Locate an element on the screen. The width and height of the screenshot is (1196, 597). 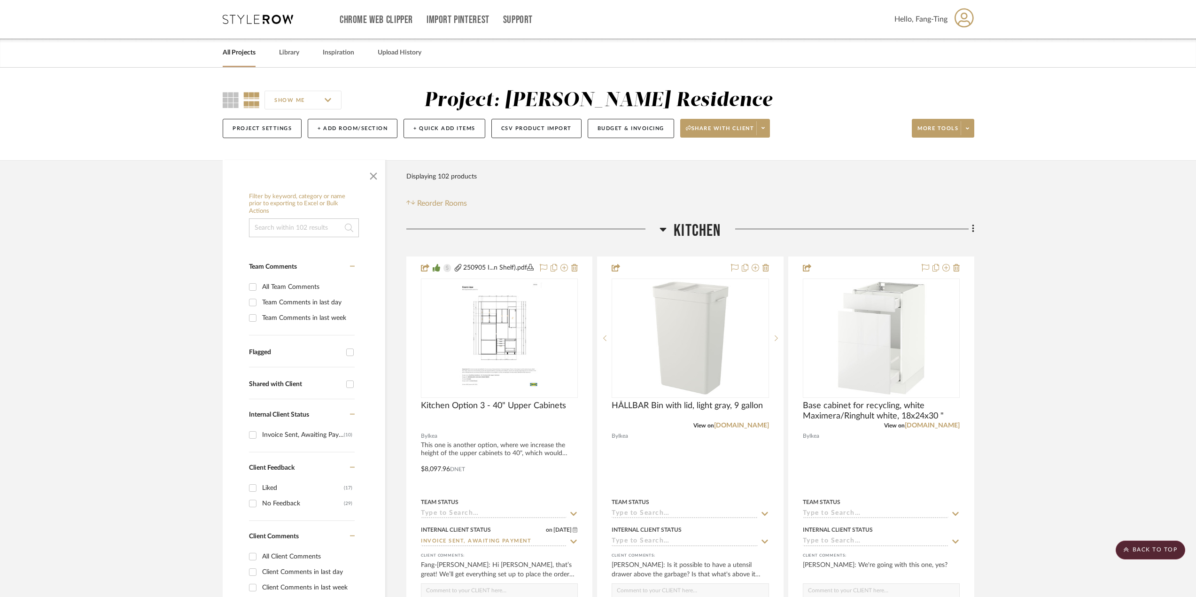
a: Inspiration is located at coordinates (338, 53).